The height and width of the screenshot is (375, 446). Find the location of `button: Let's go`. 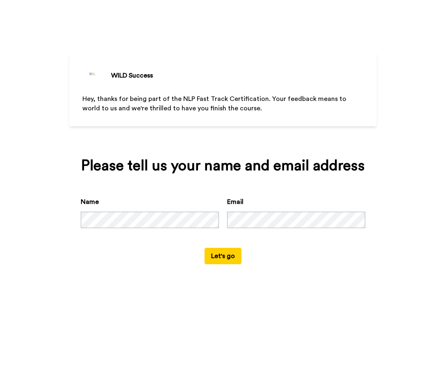

button: Let's go is located at coordinates (223, 256).